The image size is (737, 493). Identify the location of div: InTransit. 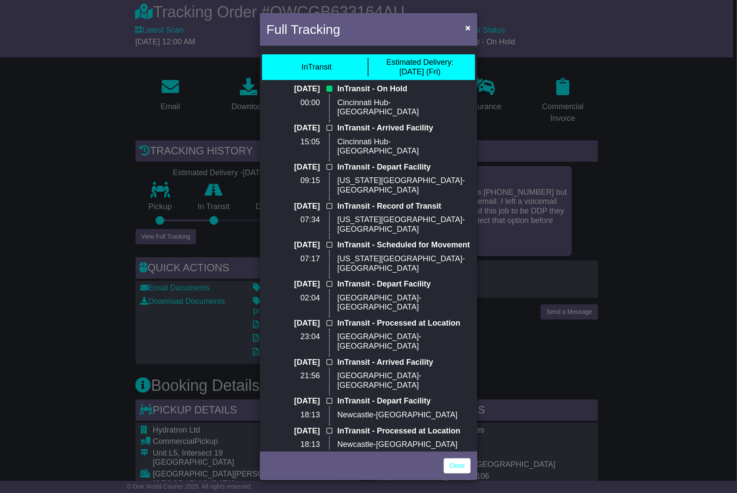
(316, 67).